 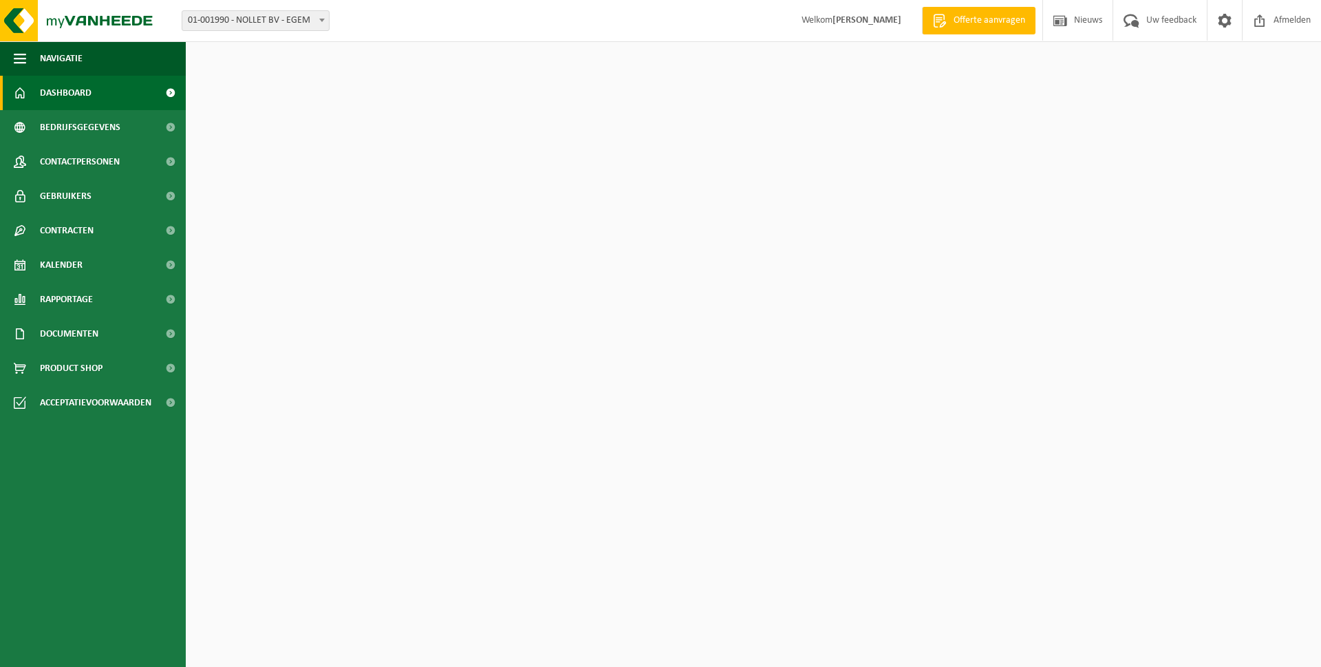 What do you see at coordinates (61, 265) in the screenshot?
I see `span: Kalender` at bounding box center [61, 265].